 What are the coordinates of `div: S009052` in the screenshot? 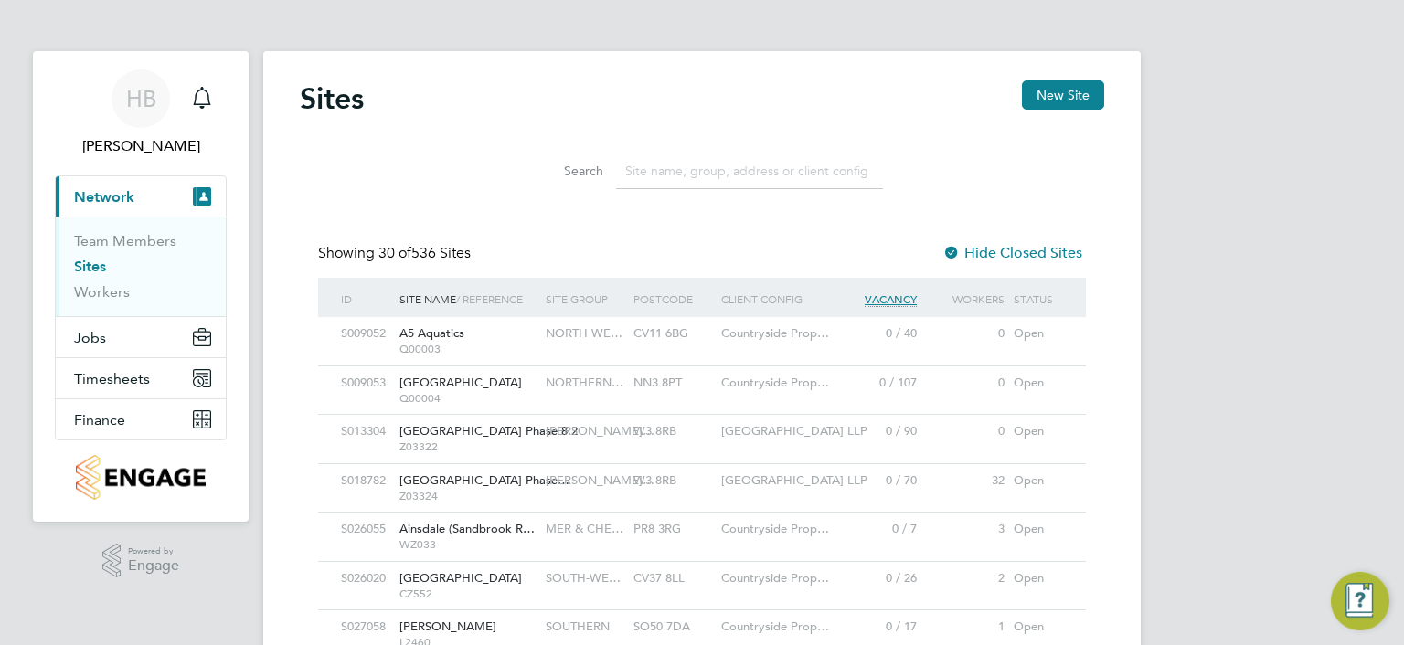 It's located at (366, 334).